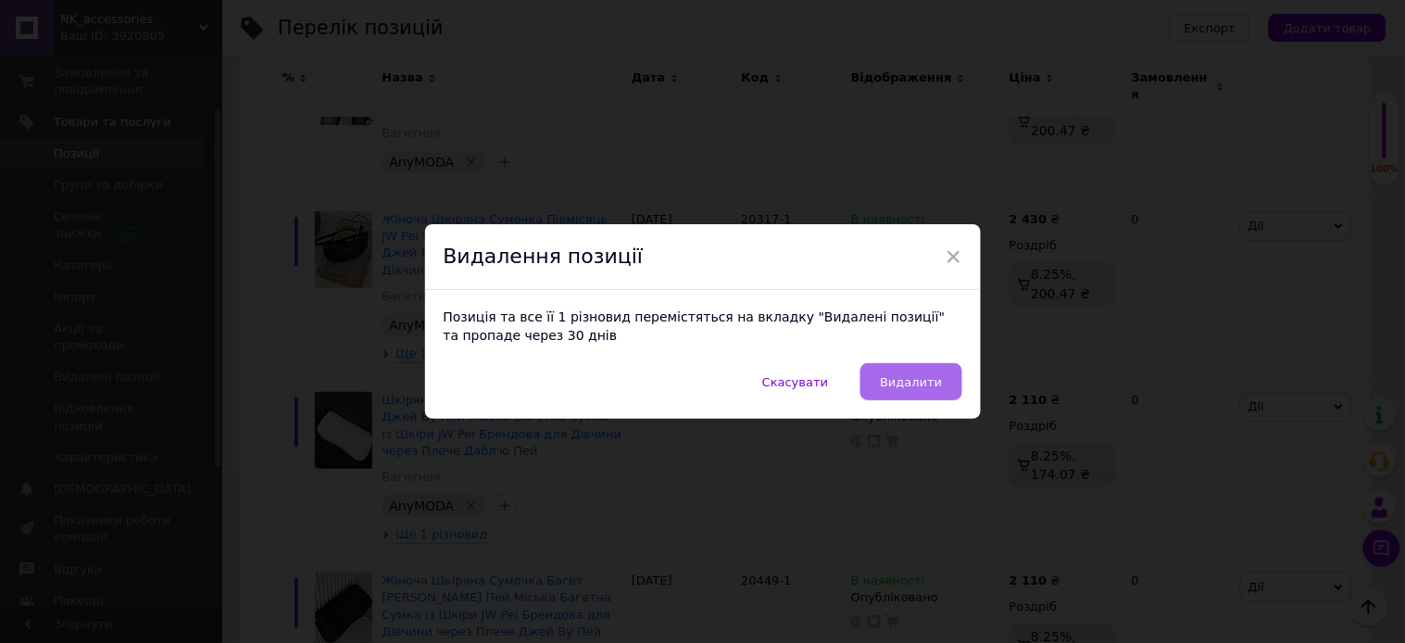  Describe the element at coordinates (910, 382) in the screenshot. I see `span: Видалити` at that location.